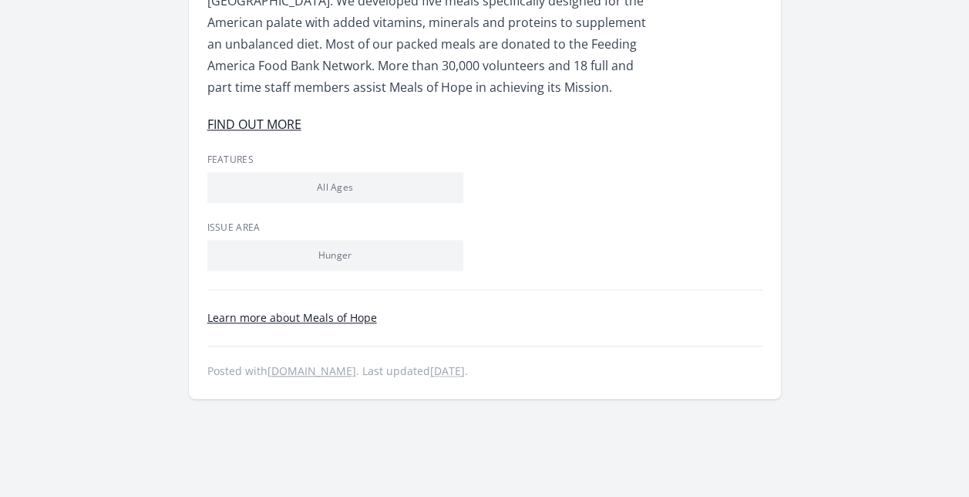 This screenshot has height=497, width=969. Describe the element at coordinates (292, 317) in the screenshot. I see `a: Learn more about Meals of Hope` at that location.